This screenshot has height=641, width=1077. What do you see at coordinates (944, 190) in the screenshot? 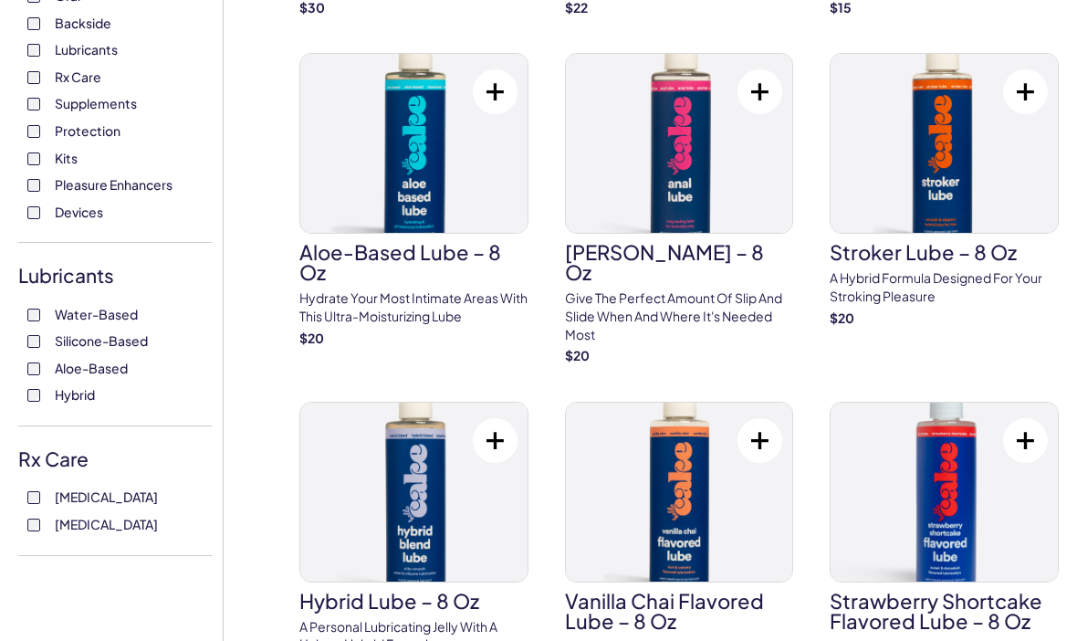
I see `a: Stroker Lube – 8 ozStroker Lube – 8 ozA hybrid formula designed for your stroking pleasure$20` at bounding box center [944, 190].